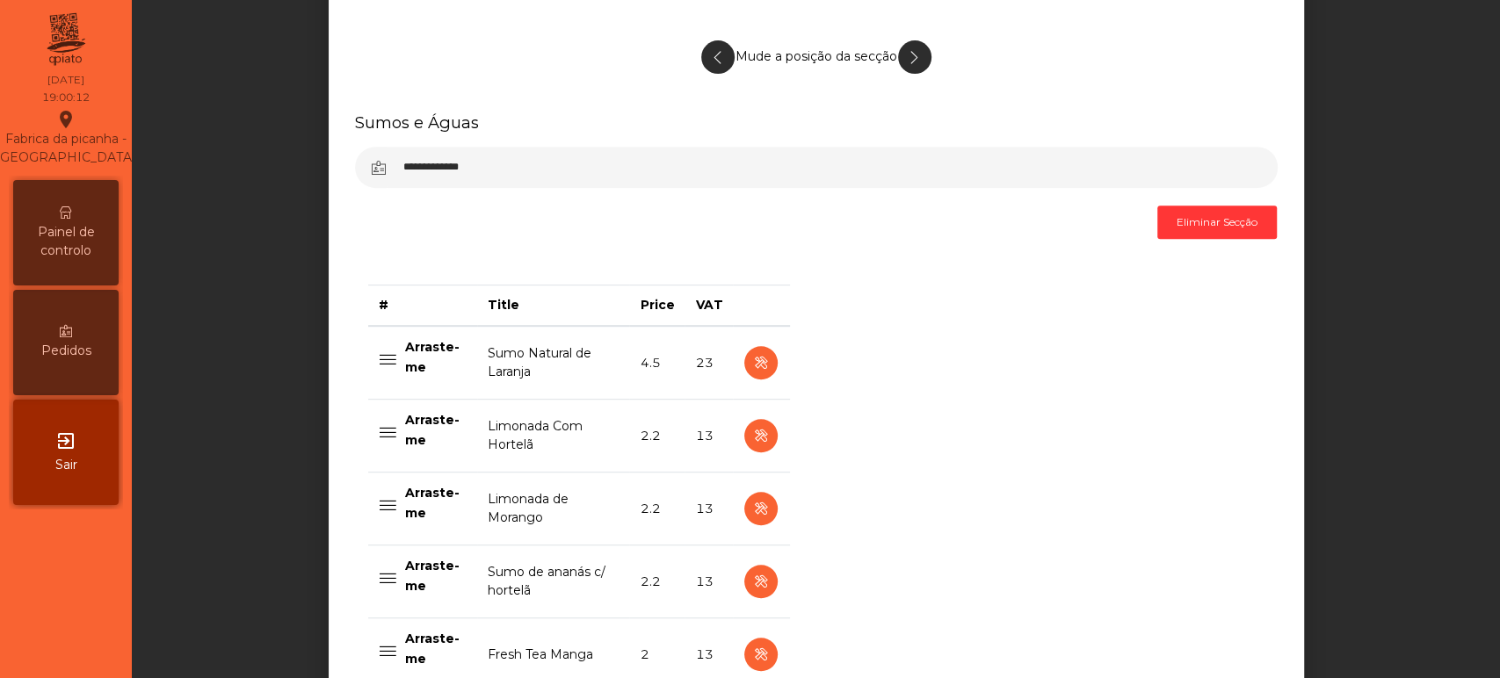 This screenshot has width=1500, height=678. I want to click on span: Sair, so click(66, 465).